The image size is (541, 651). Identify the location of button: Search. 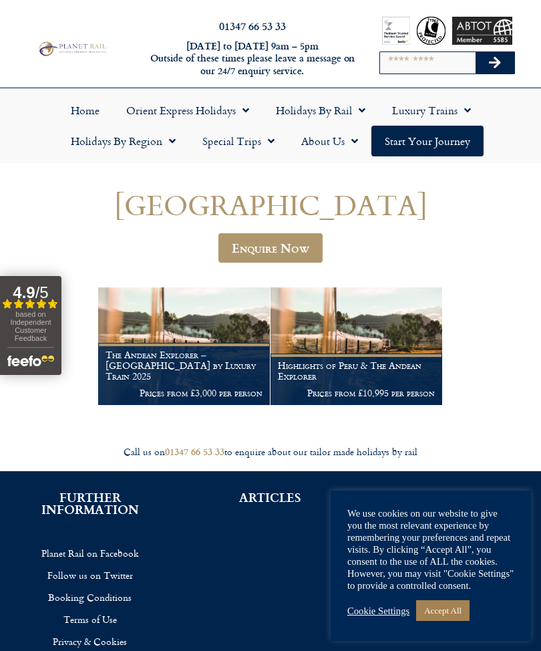
(495, 63).